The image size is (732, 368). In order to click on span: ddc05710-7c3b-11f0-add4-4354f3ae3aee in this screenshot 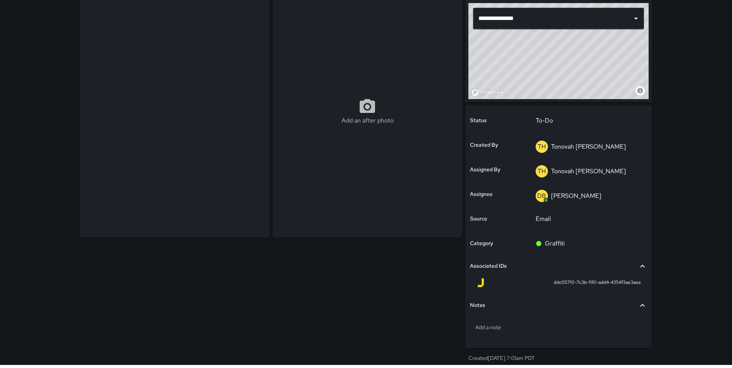, I will do `click(597, 283)`.